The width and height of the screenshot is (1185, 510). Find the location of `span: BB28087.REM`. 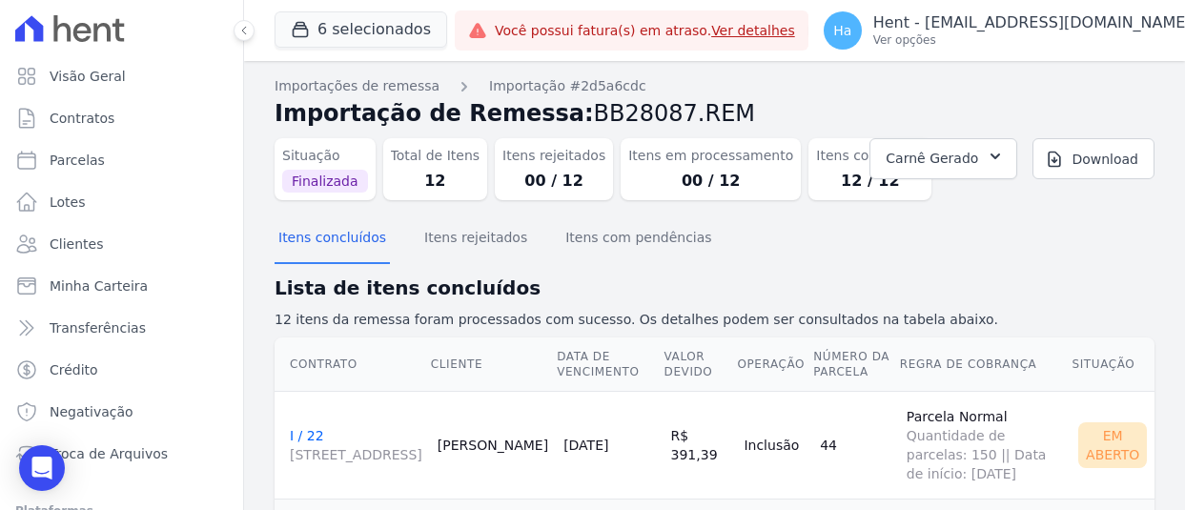

span: BB28087.REM is located at coordinates (674, 113).